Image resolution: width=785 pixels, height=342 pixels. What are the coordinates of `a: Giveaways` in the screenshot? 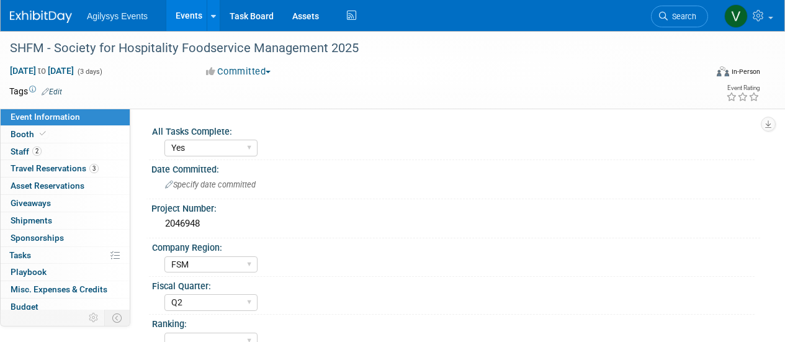 It's located at (65, 203).